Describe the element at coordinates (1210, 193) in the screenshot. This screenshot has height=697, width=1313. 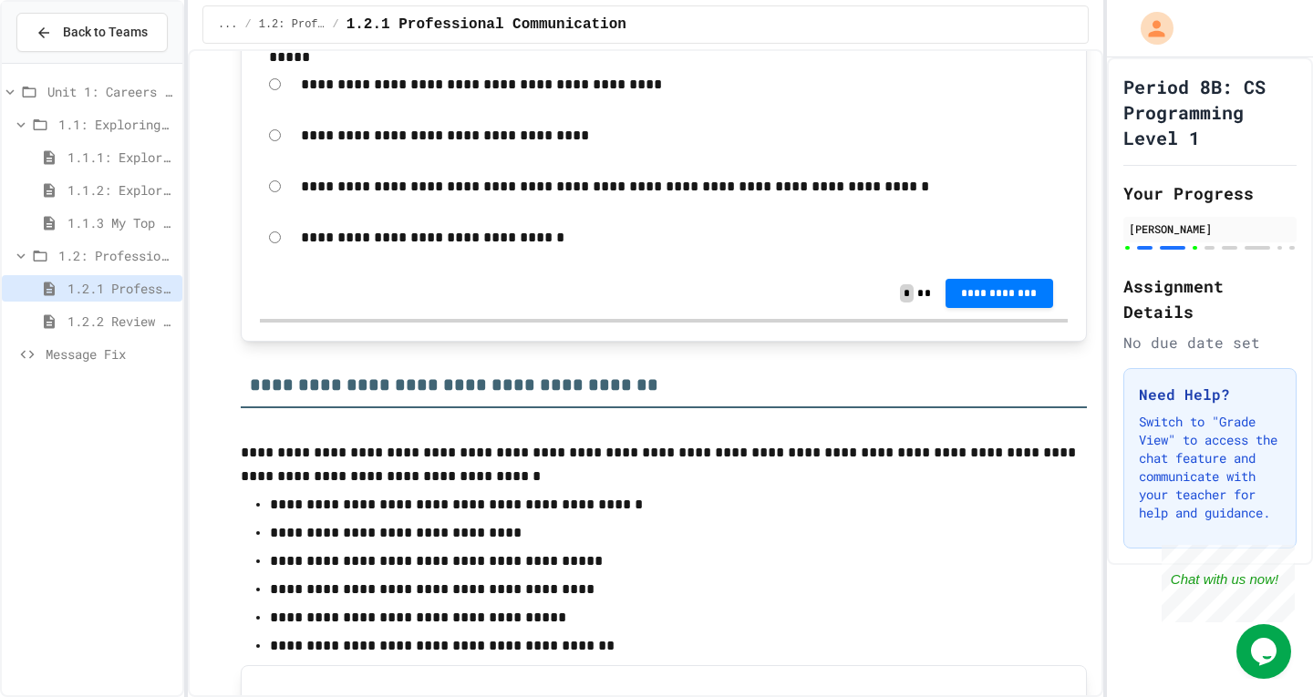
I see `h2: Your Progress` at that location.